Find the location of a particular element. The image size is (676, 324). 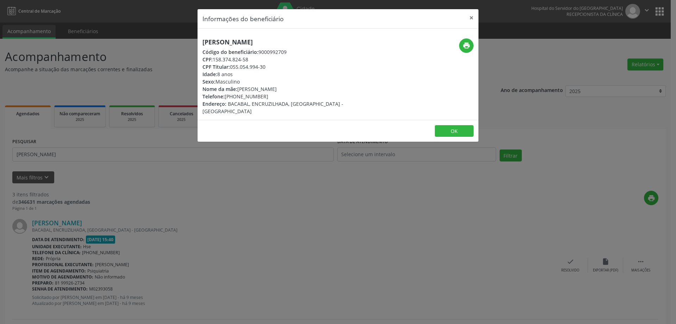

h5: Informações do beneficiário is located at coordinates (243, 19).